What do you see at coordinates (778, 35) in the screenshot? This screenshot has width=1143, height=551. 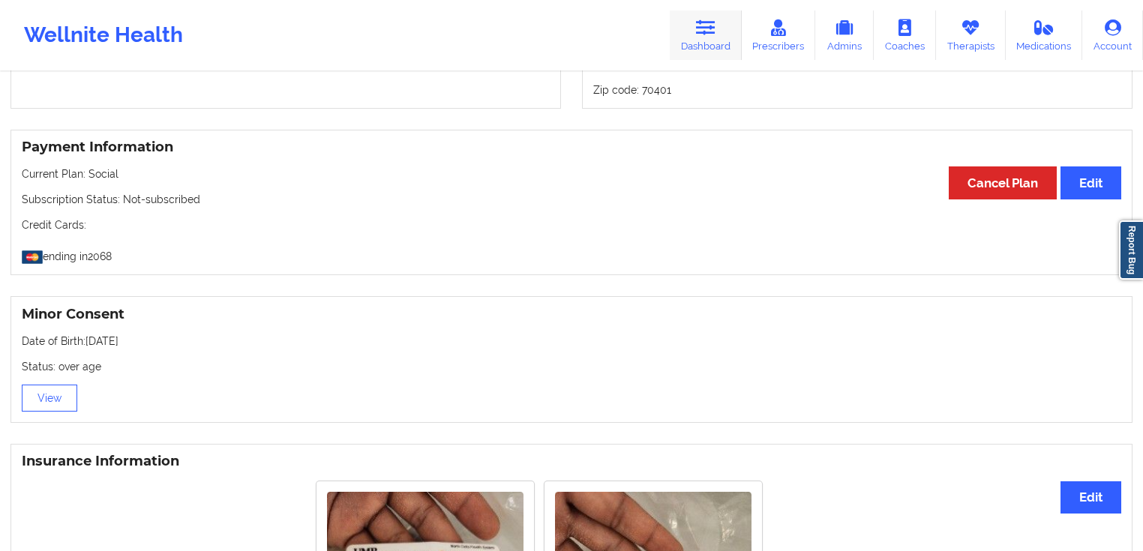 I see `a: Prescribers` at bounding box center [778, 35].